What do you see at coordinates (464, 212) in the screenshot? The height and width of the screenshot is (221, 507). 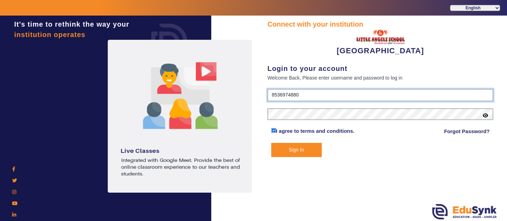 I see `img: edusynk.png` at bounding box center [464, 212].